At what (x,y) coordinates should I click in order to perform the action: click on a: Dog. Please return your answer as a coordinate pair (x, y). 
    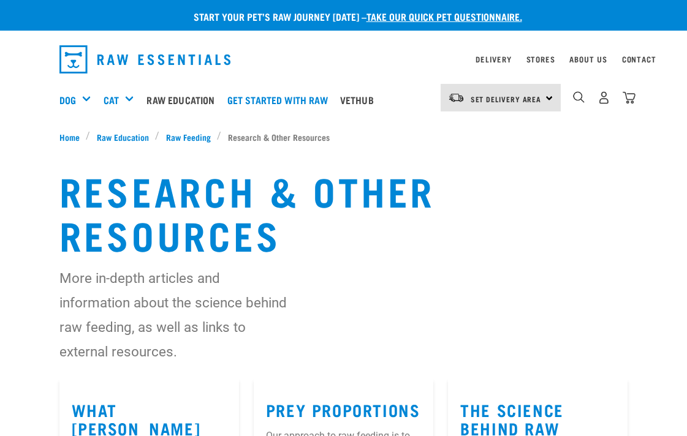
    Looking at the image, I should click on (67, 100).